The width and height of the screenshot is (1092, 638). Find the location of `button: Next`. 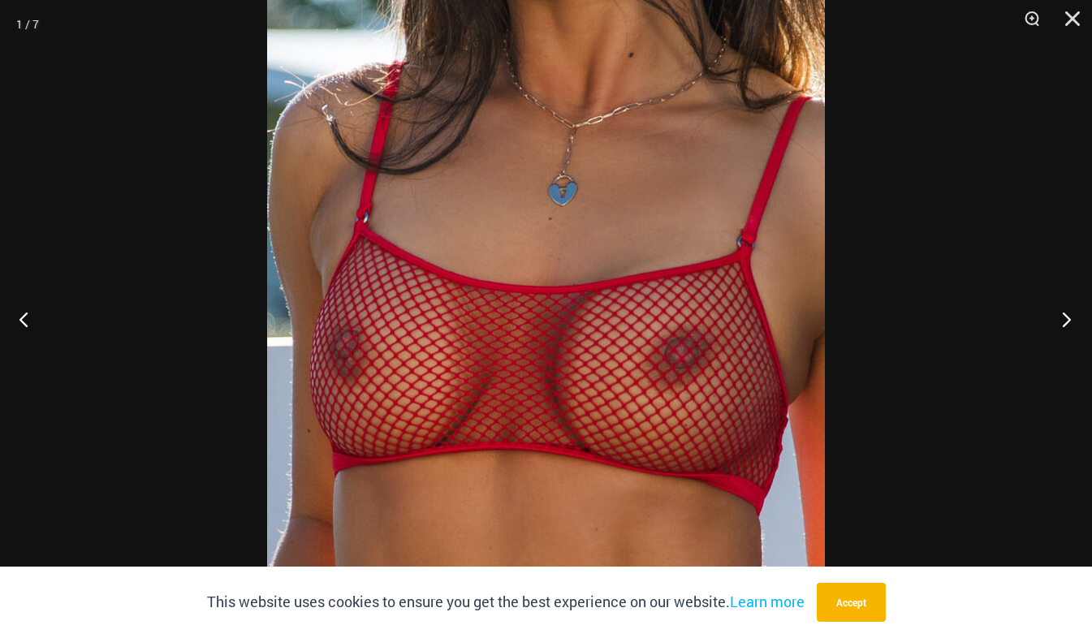

button: Next is located at coordinates (1061, 319).